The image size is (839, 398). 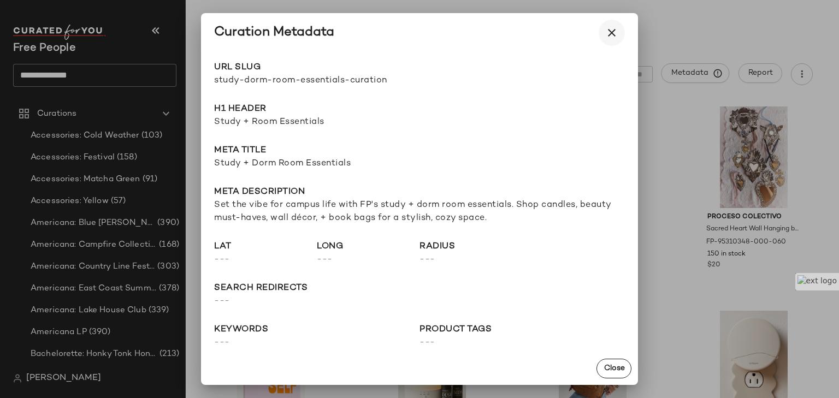 What do you see at coordinates (419, 122) in the screenshot?
I see `span: Study + Room Essentials` at bounding box center [419, 122].